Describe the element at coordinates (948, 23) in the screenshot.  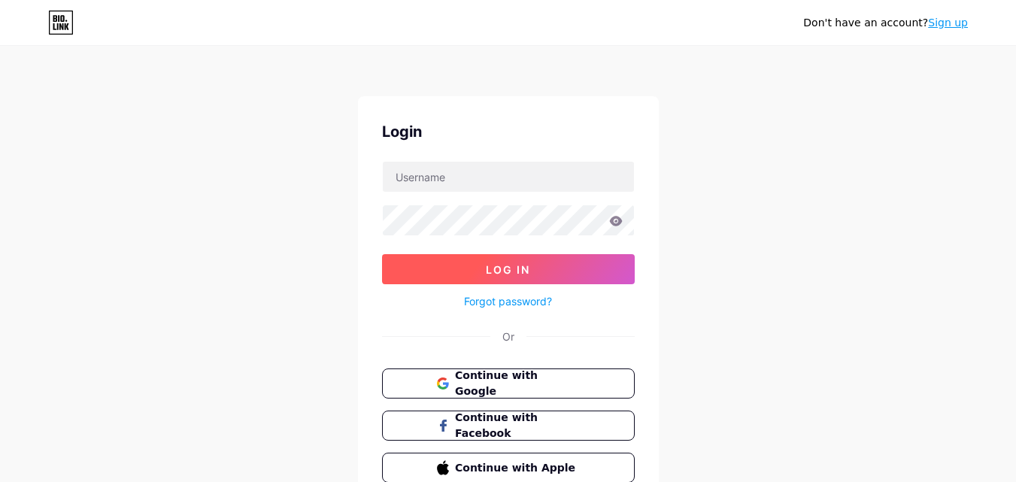
I see `a: Sign up` at that location.